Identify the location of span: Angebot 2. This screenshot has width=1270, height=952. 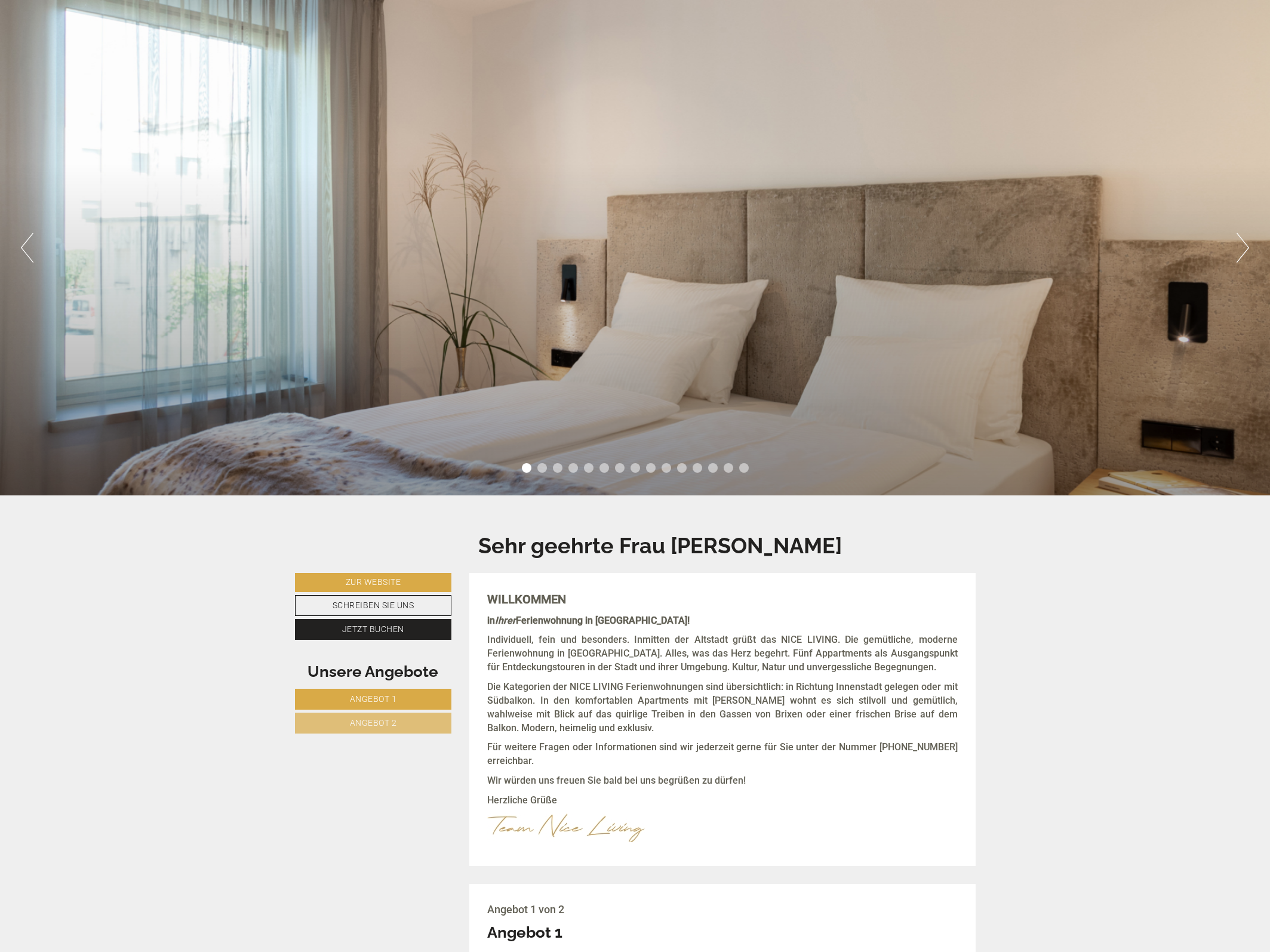
(373, 723).